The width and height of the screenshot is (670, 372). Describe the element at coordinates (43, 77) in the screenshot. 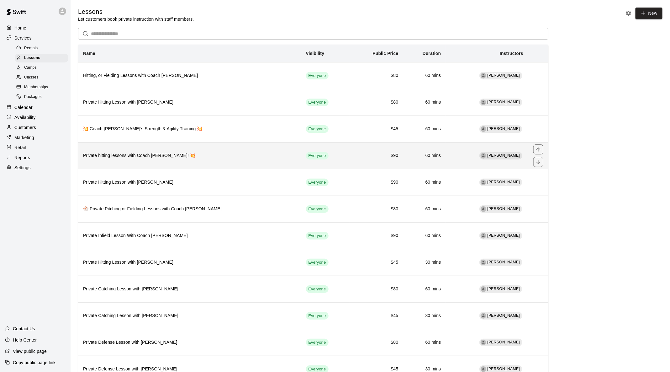

I see `a: Classes` at that location.